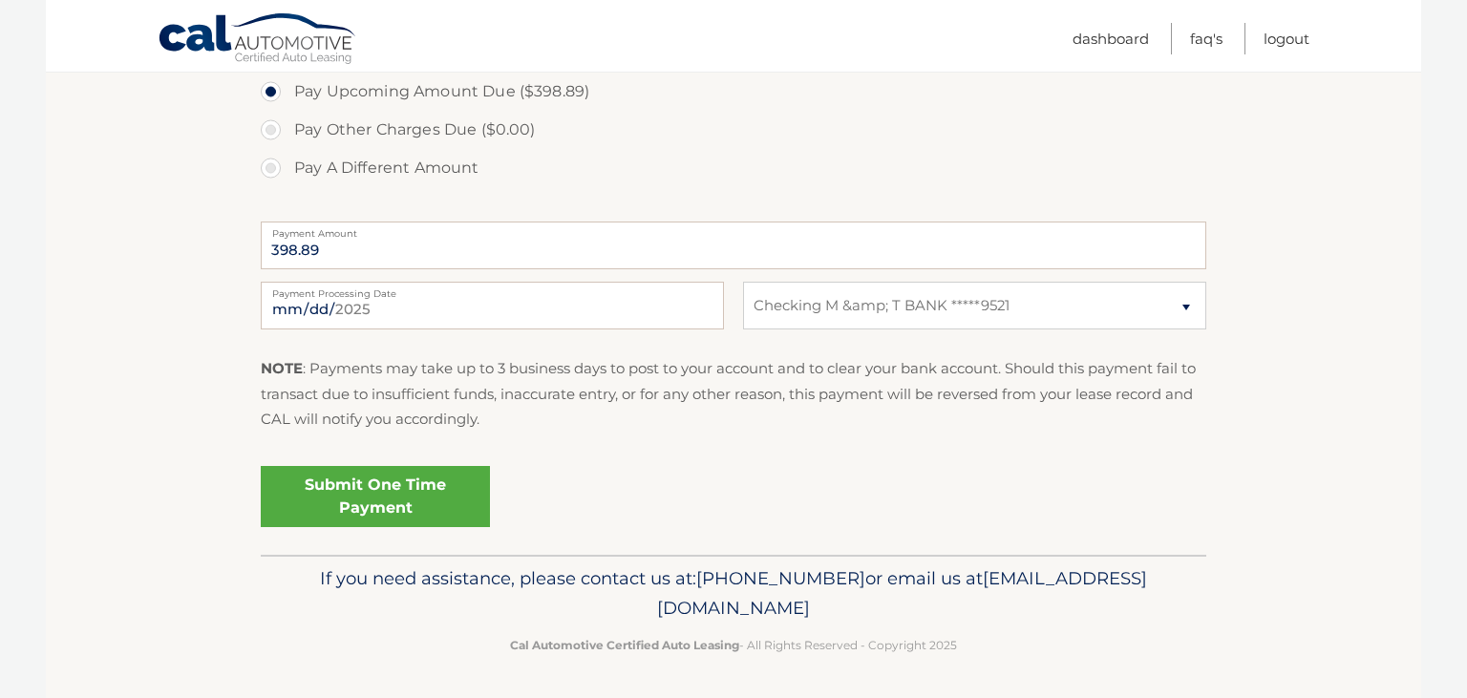 This screenshot has height=698, width=1467. Describe the element at coordinates (258, 40) in the screenshot. I see `a: Cal Automotive` at that location.